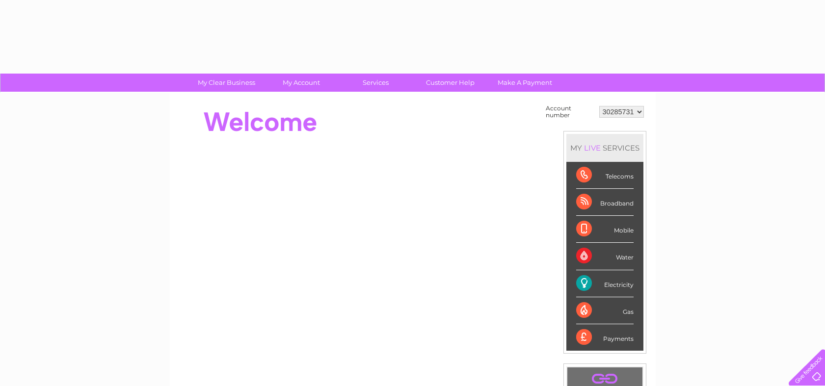 This screenshot has width=825, height=386. I want to click on a: Services, so click(375, 82).